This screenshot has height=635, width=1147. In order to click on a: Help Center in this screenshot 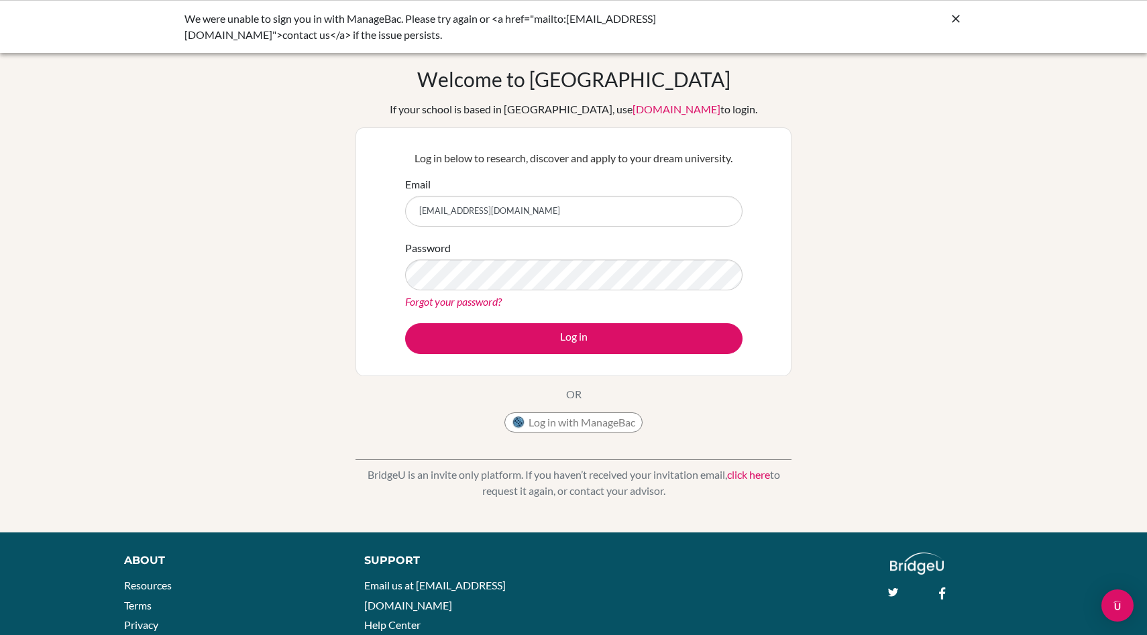, I will do `click(392, 624)`.